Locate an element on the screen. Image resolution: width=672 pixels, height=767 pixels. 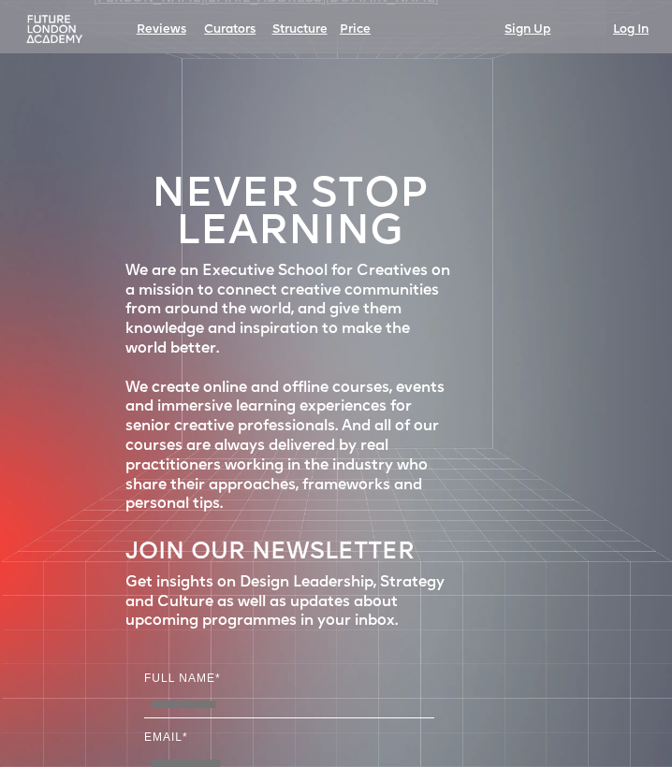
a: Sign Up is located at coordinates (527, 30).